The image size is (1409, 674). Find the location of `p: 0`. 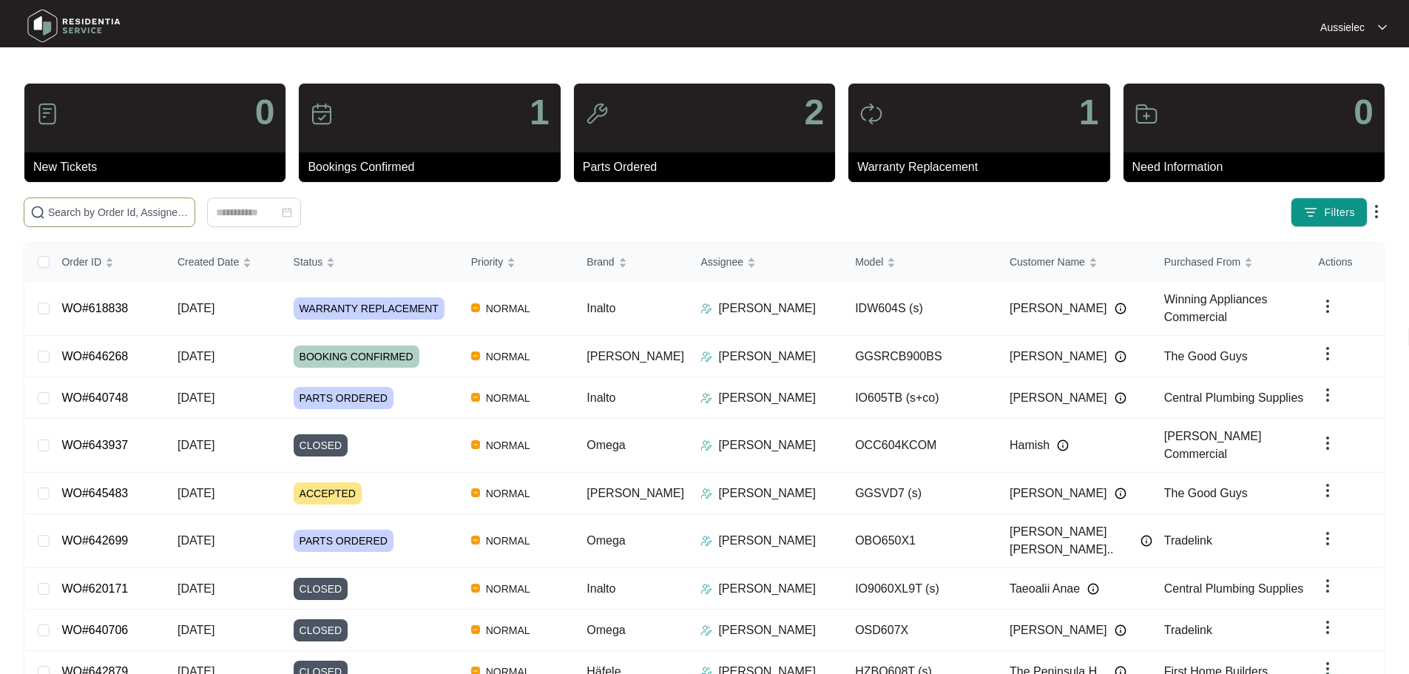

p: 0 is located at coordinates (1363, 112).